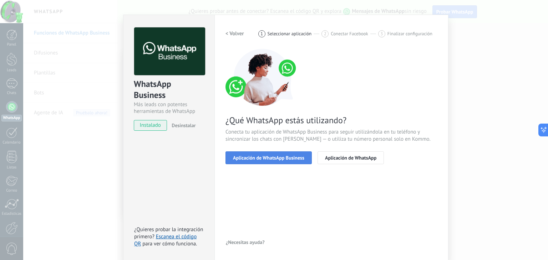 Image resolution: width=548 pixels, height=260 pixels. What do you see at coordinates (169, 51) in the screenshot?
I see `img: logo_main.png` at bounding box center [169, 51].